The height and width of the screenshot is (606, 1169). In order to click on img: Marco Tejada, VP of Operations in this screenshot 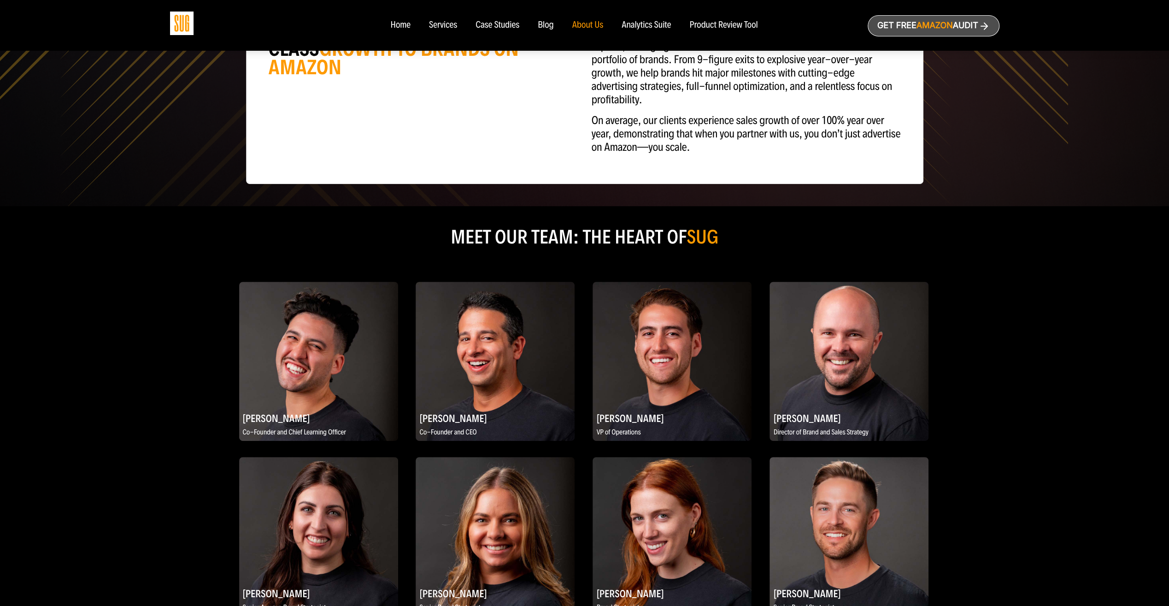, I will do `click(672, 361)`.